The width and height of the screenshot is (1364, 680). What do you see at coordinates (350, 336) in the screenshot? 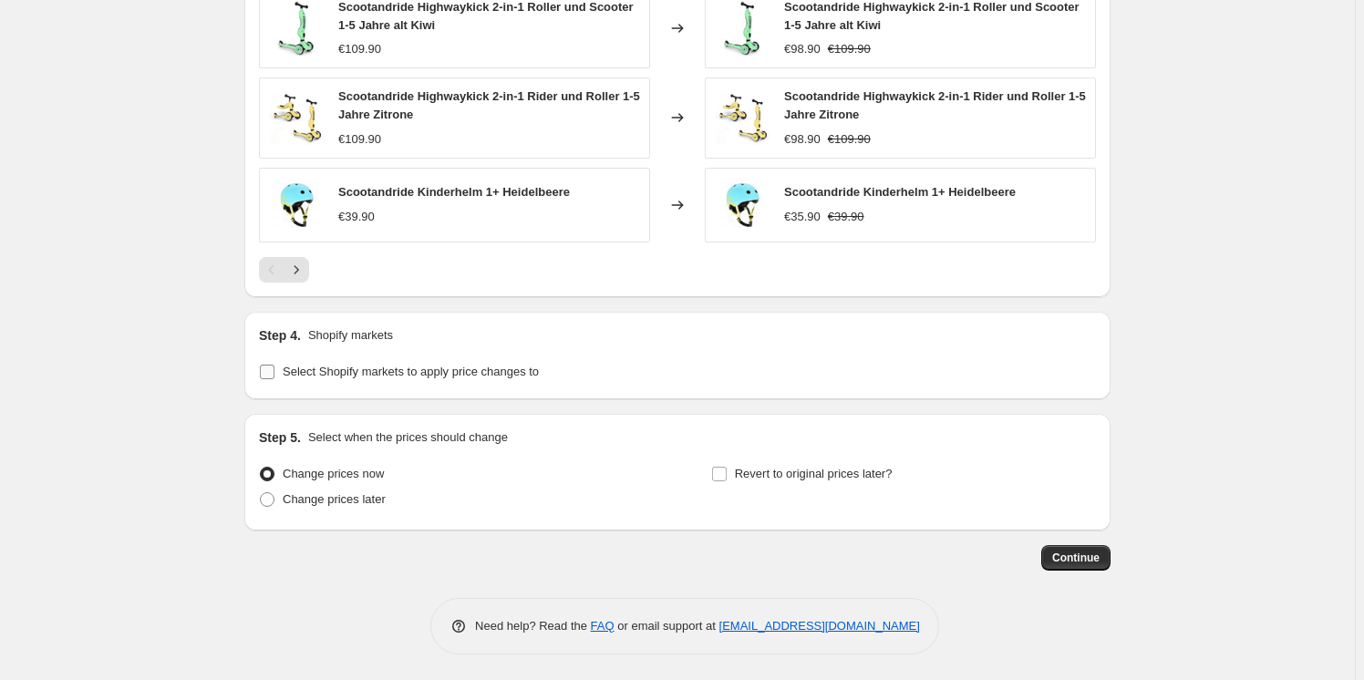
I see `p: Shopify markets` at bounding box center [350, 336].